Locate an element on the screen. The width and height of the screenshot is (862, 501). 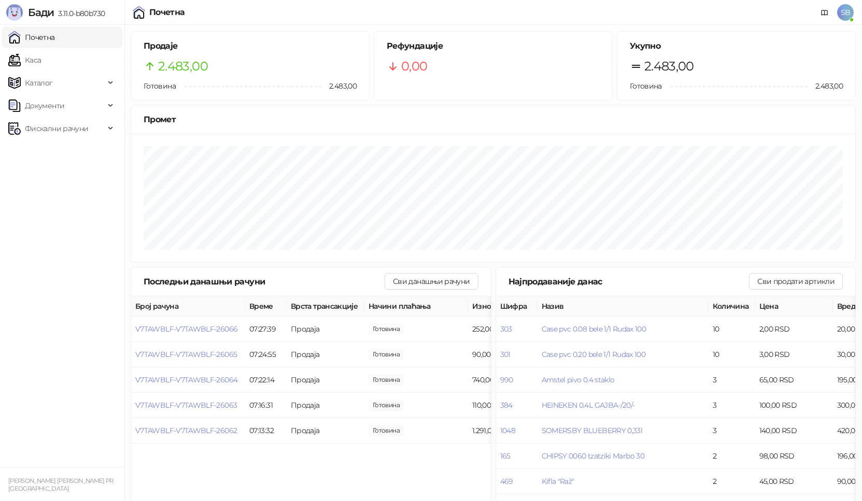
td: 140,00 RSD is located at coordinates (794, 431).